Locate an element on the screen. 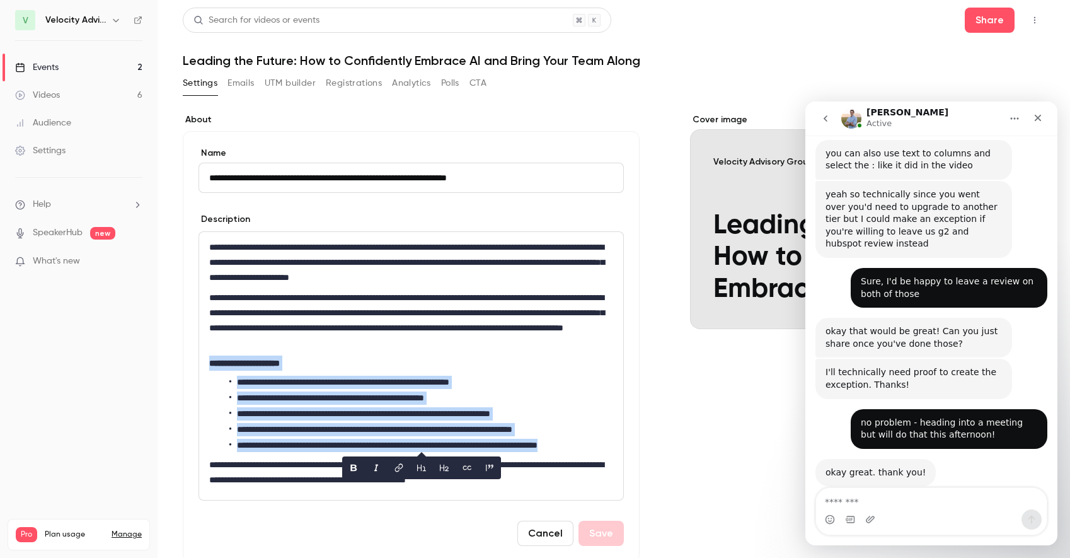  button: Polls is located at coordinates (450, 83).